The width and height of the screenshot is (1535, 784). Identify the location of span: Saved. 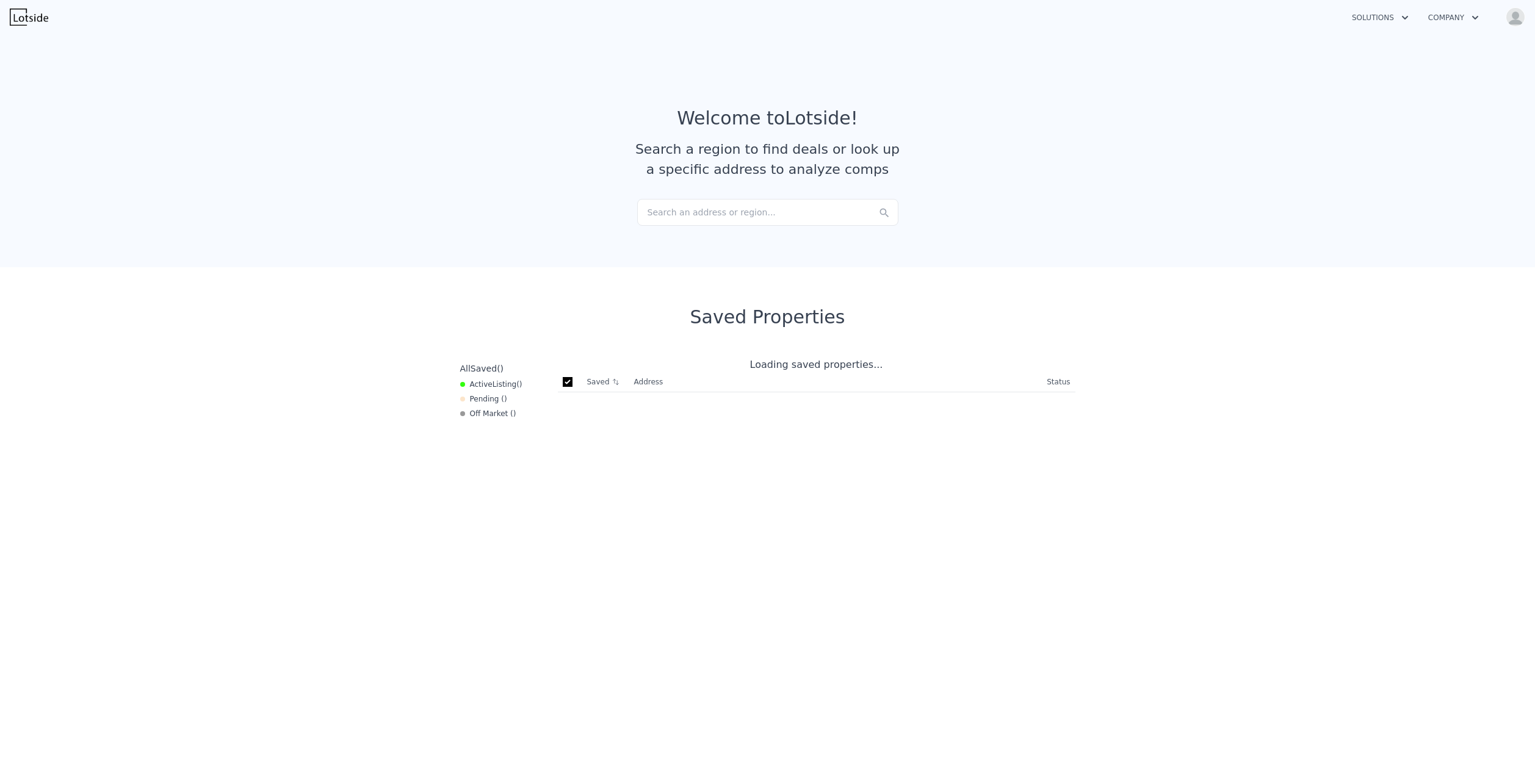
(483, 368).